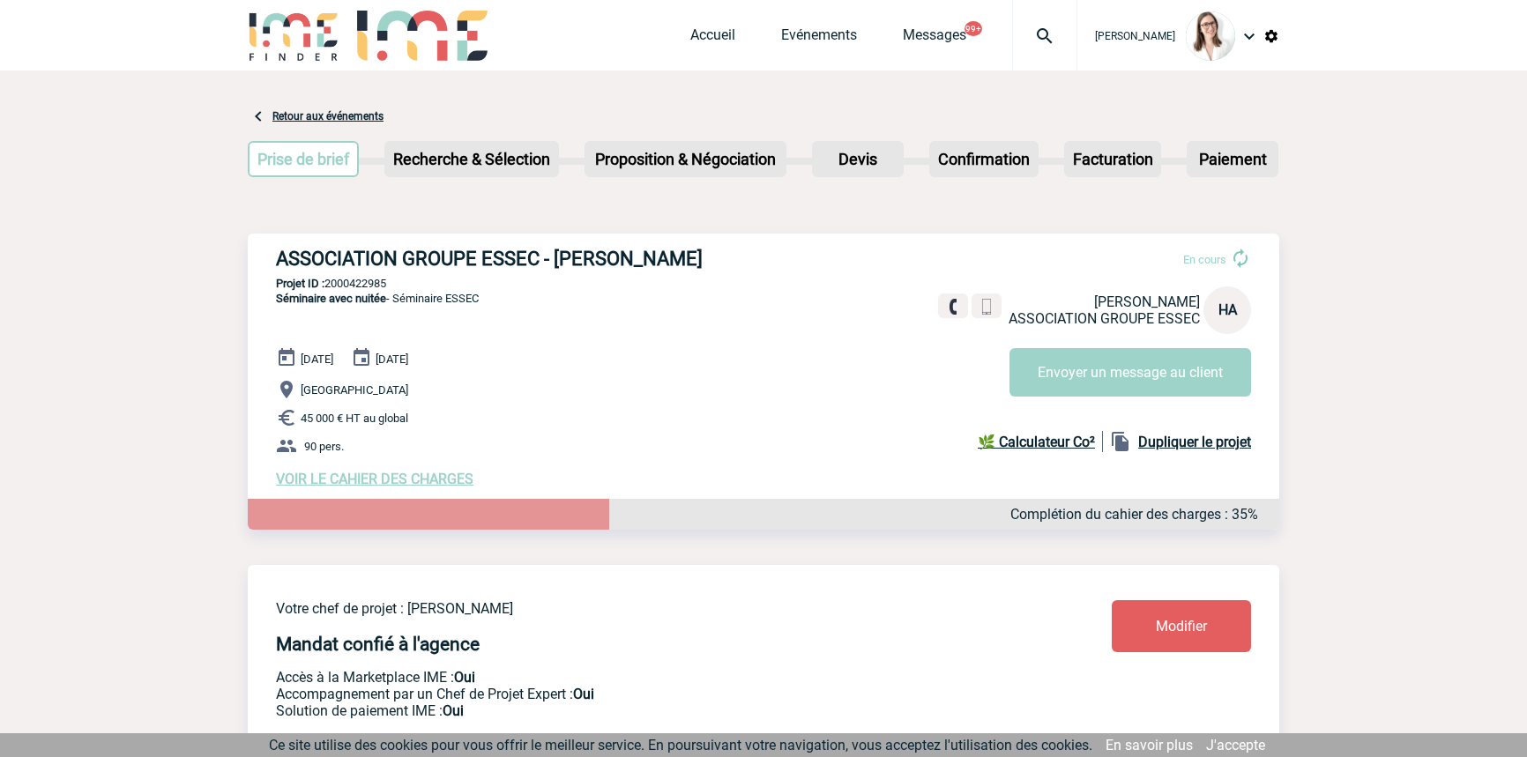  What do you see at coordinates (1120, 442) in the screenshot?
I see `img: file_copy-black-24dp.png` at bounding box center [1120, 442].